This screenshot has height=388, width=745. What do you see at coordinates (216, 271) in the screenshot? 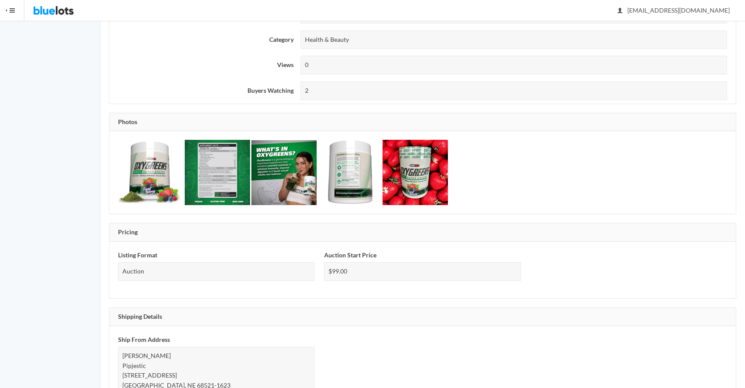
I see `div: Auction` at bounding box center [216, 271].